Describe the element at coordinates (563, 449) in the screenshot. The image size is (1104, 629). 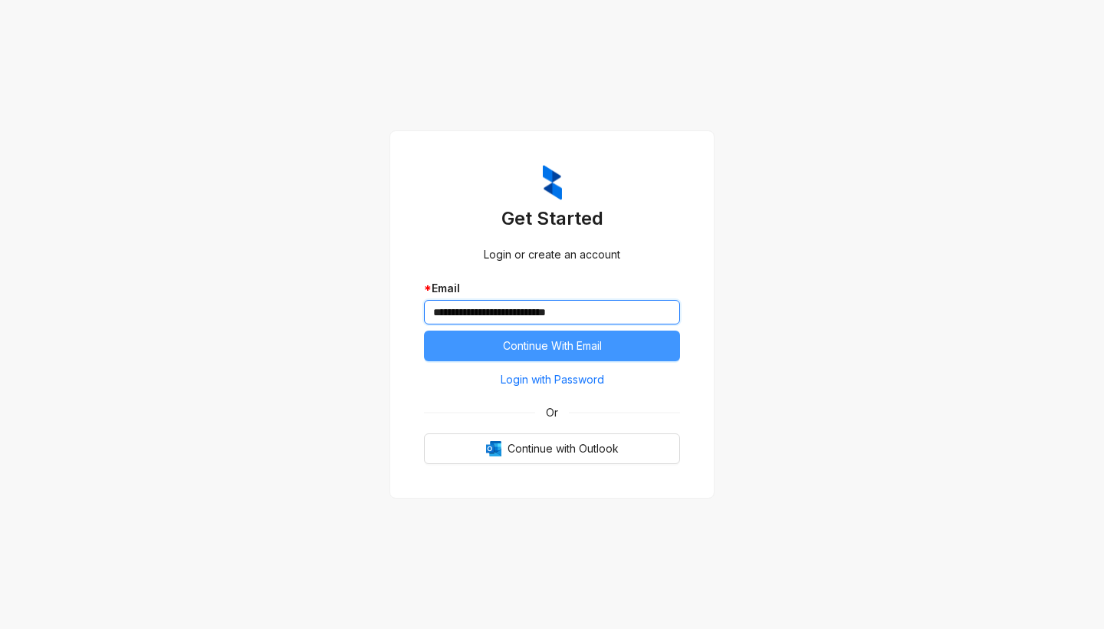
I see `span: Continue with Outlook` at that location.